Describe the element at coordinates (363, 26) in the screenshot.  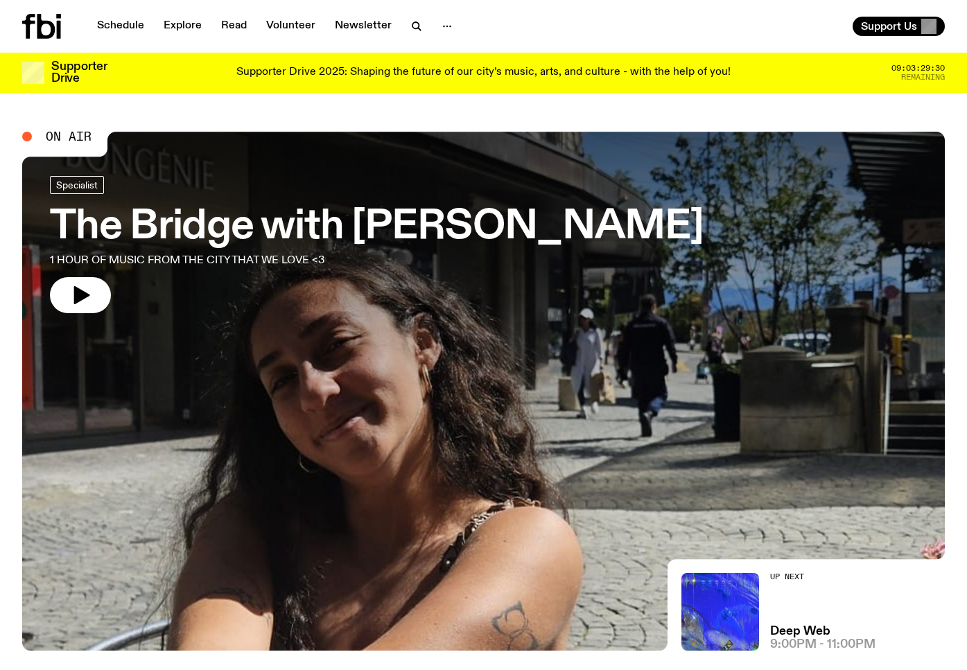
I see `a: Newsletter` at that location.